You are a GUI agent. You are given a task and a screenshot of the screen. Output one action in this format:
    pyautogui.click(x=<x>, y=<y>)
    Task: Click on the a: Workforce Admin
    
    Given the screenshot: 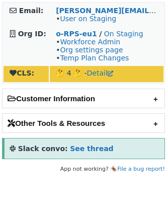 What is the action you would take?
    pyautogui.click(x=90, y=42)
    